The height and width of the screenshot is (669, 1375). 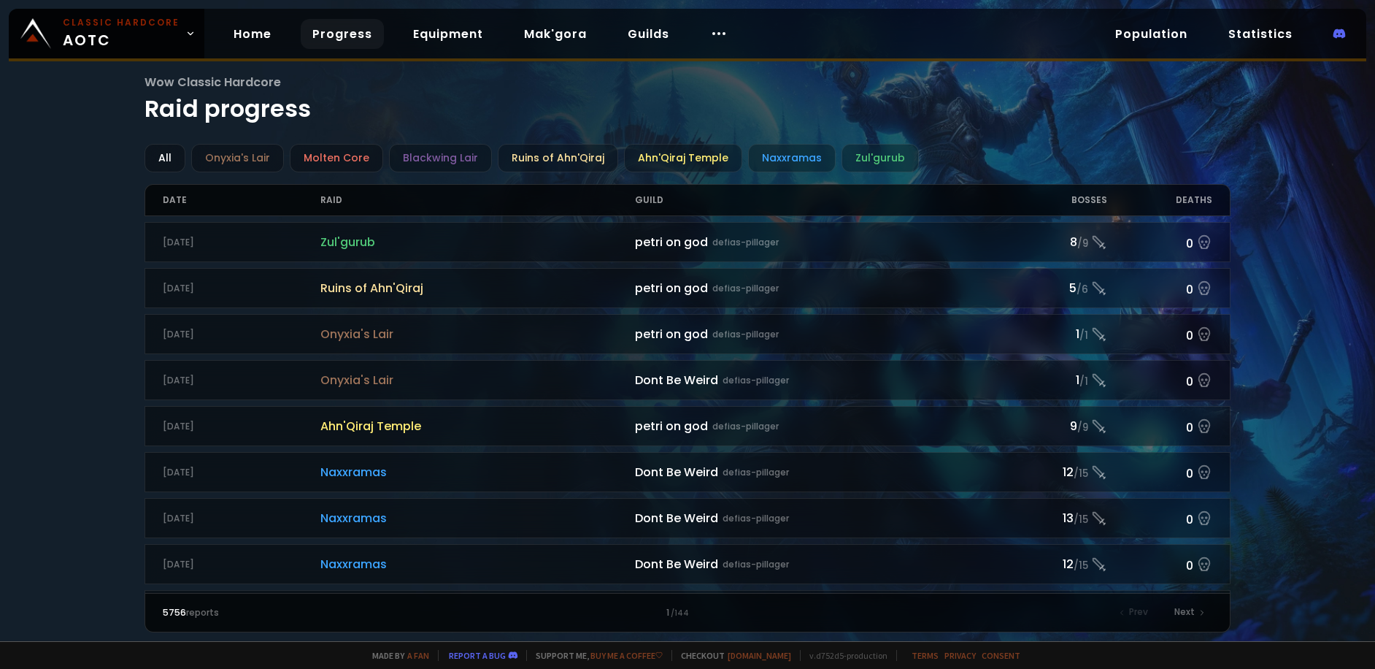 I want to click on small: Classic Hardcore, so click(x=121, y=23).